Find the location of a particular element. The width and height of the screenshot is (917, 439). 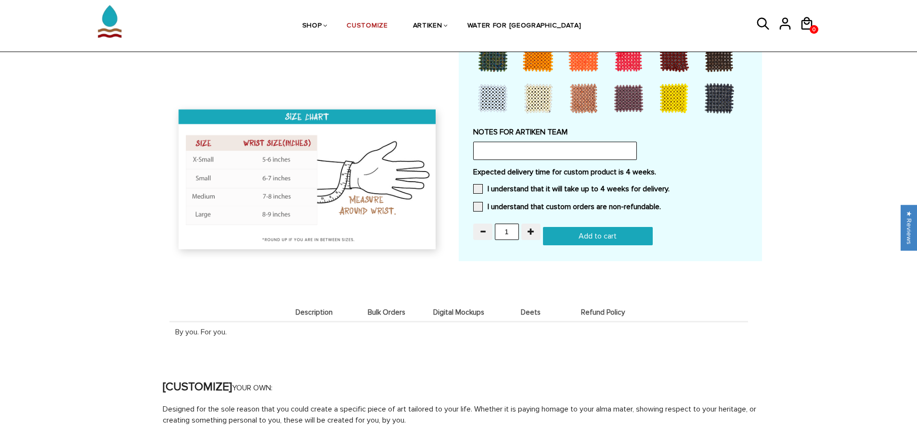

p: Designed for the sole reason that you could create a specific piece of art tailored to your life.... is located at coordinates (464, 415).